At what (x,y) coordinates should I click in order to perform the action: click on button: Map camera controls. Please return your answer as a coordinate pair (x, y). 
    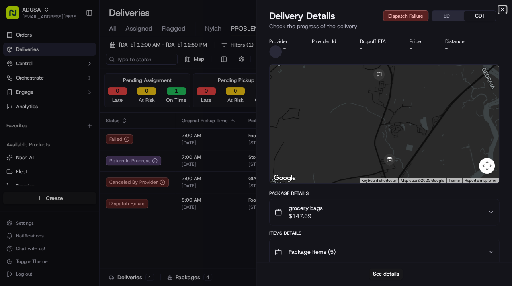
    Looking at the image, I should click on (486, 166).